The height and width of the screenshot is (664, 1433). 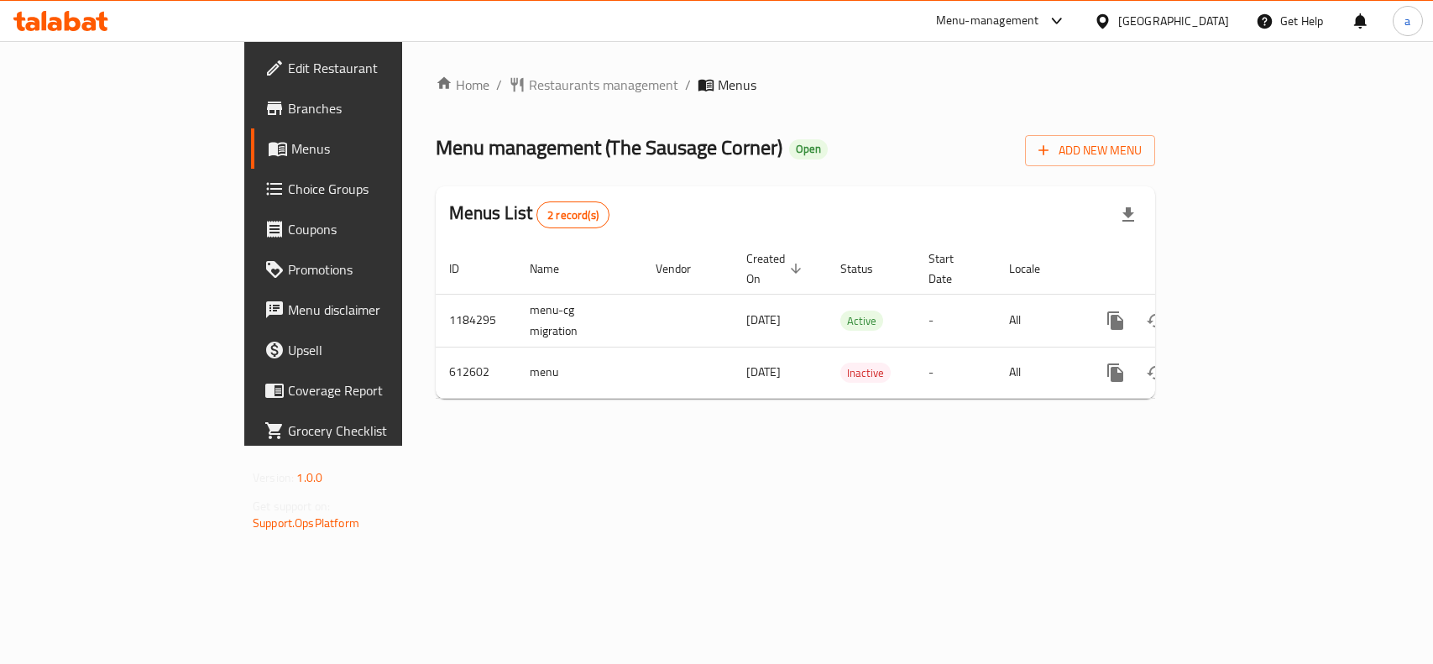 What do you see at coordinates (367, 350) in the screenshot?
I see `a: Upsell` at bounding box center [367, 350].